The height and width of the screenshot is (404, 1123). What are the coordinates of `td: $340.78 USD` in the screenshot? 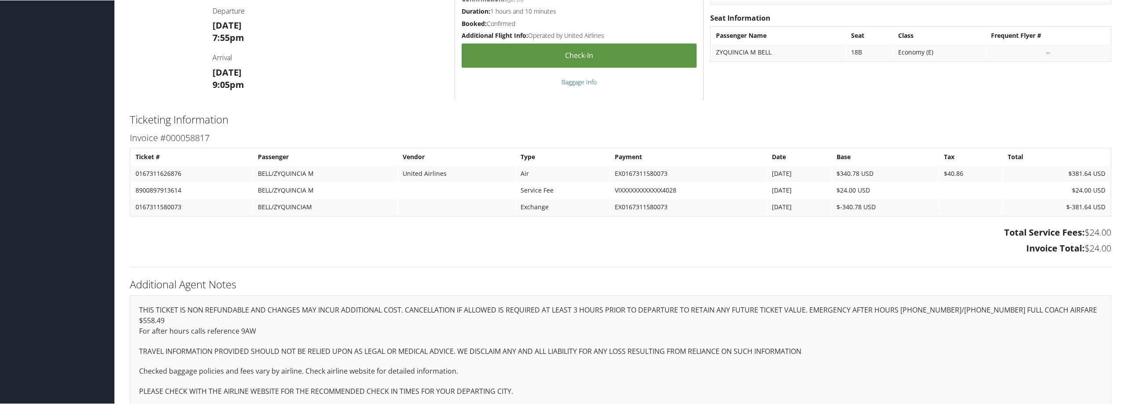 It's located at (885, 173).